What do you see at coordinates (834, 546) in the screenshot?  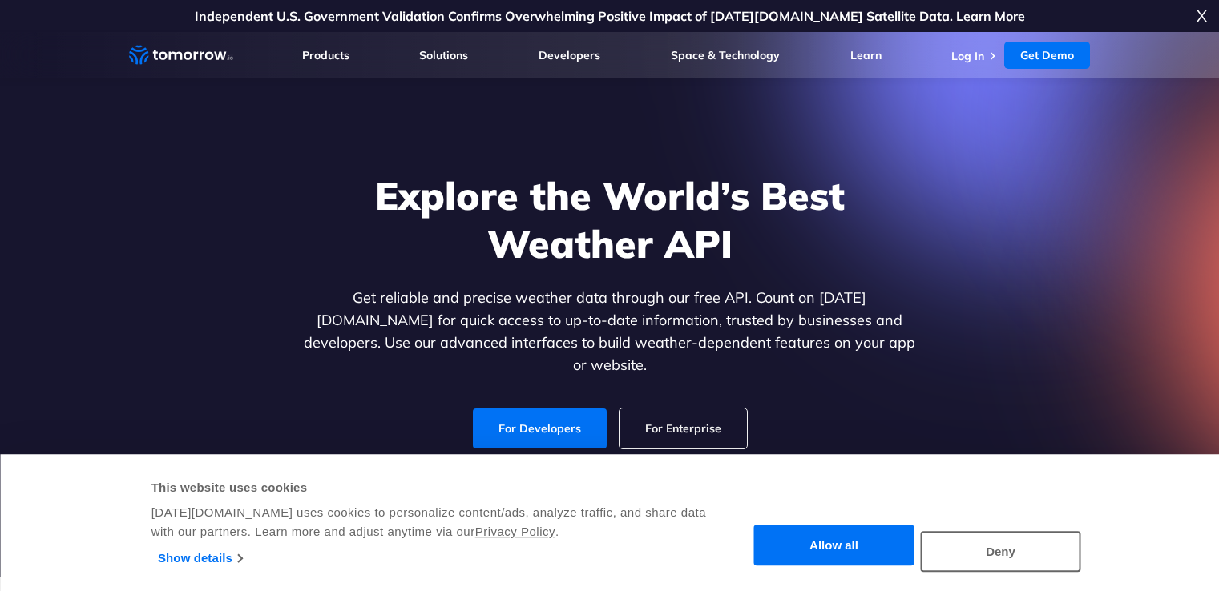 I see `button: Allow all` at bounding box center [834, 546].